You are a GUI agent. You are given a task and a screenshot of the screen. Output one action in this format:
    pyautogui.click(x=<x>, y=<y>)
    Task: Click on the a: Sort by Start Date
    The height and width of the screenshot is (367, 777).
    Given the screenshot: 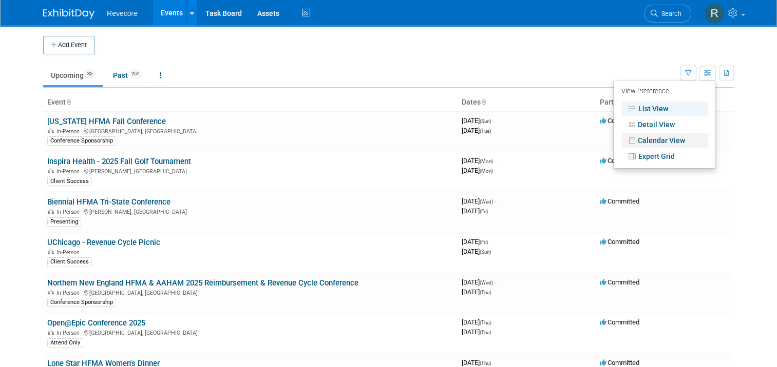 What is the action you would take?
    pyautogui.click(x=483, y=102)
    